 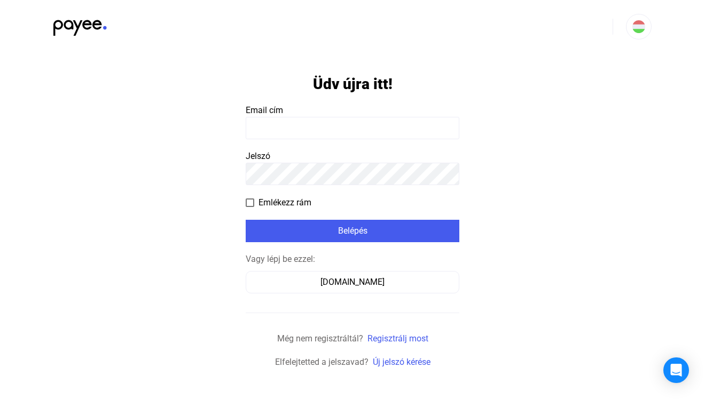 I want to click on span: Jelszó, so click(x=258, y=156).